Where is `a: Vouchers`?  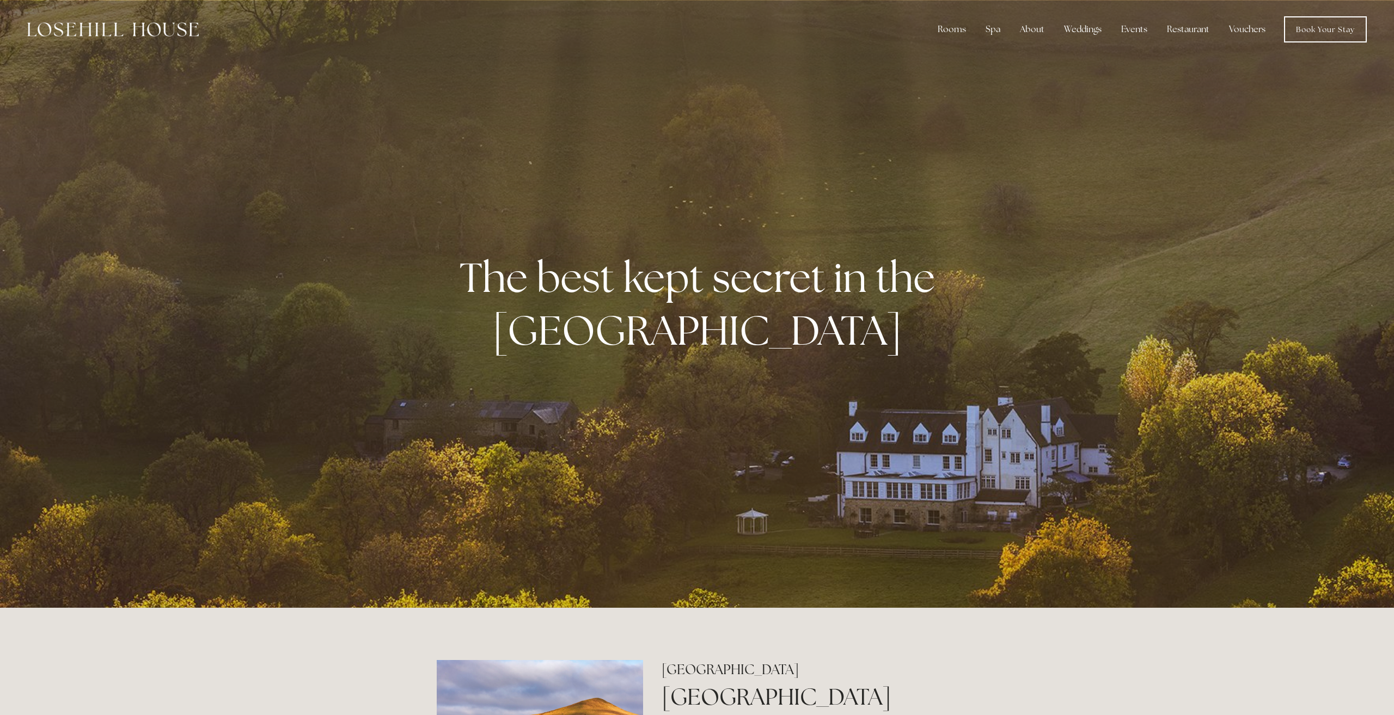
a: Vouchers is located at coordinates (1247, 29).